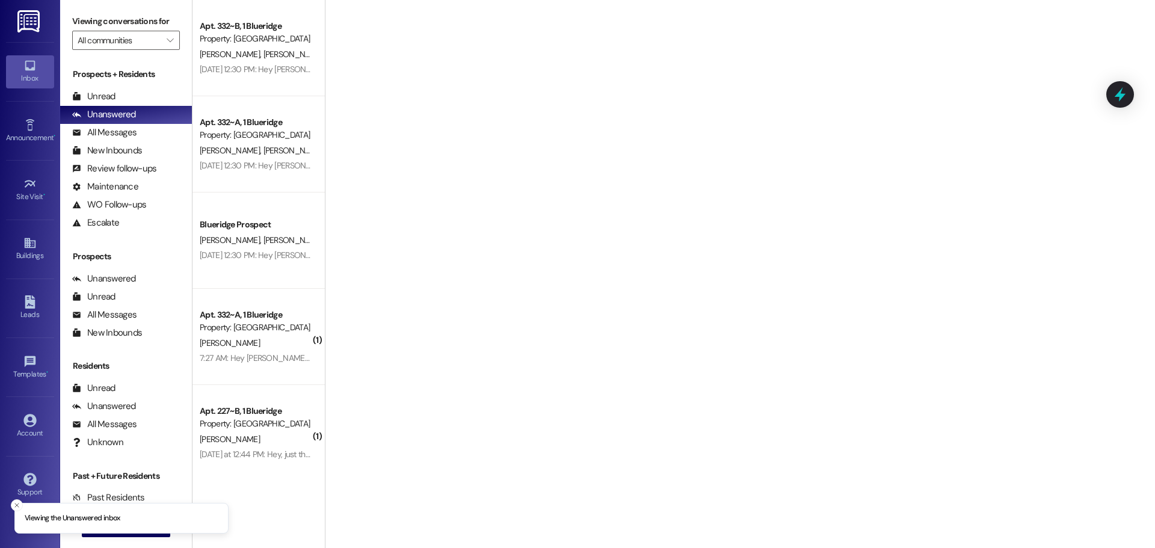 The width and height of the screenshot is (1155, 548). I want to click on div: Apt. 332~B, 1 Blueridge, so click(255, 26).